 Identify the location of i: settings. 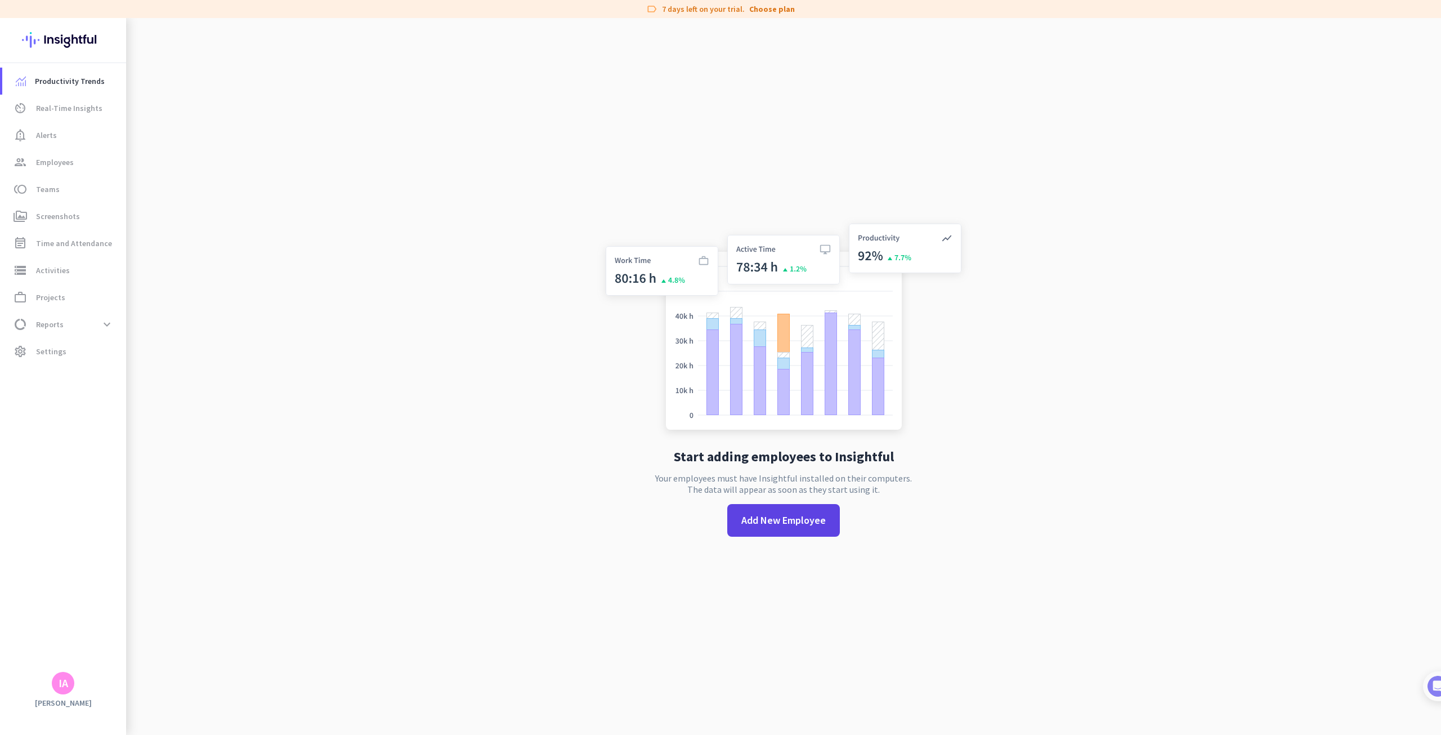
(20, 351).